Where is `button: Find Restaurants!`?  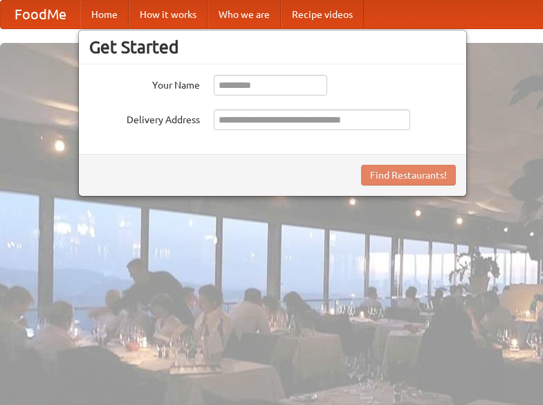 button: Find Restaurants! is located at coordinates (408, 175).